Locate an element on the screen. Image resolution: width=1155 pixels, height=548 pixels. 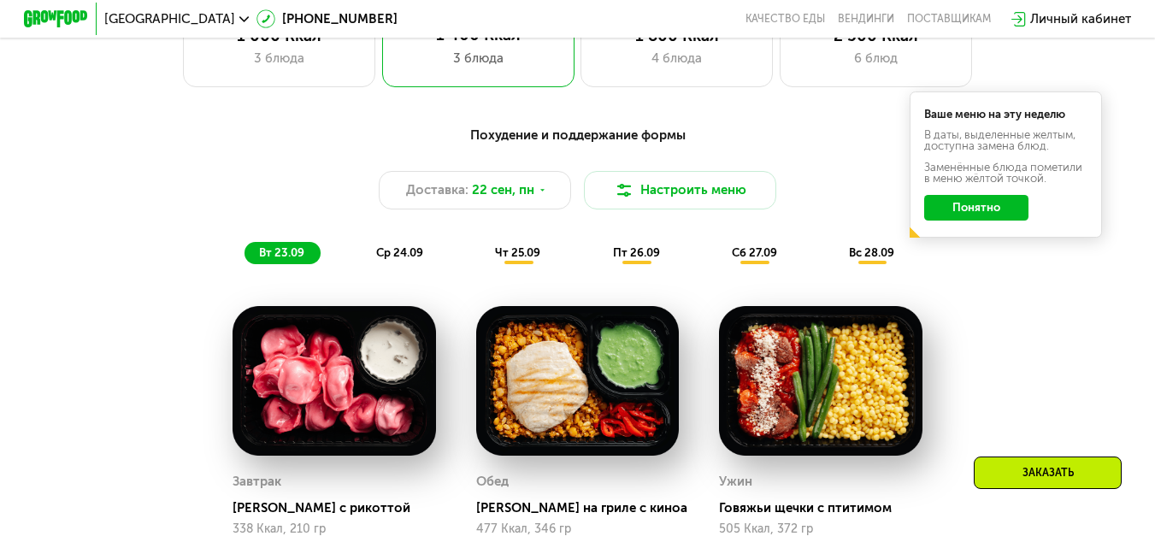
div: 4 блюда is located at coordinates (677, 58).